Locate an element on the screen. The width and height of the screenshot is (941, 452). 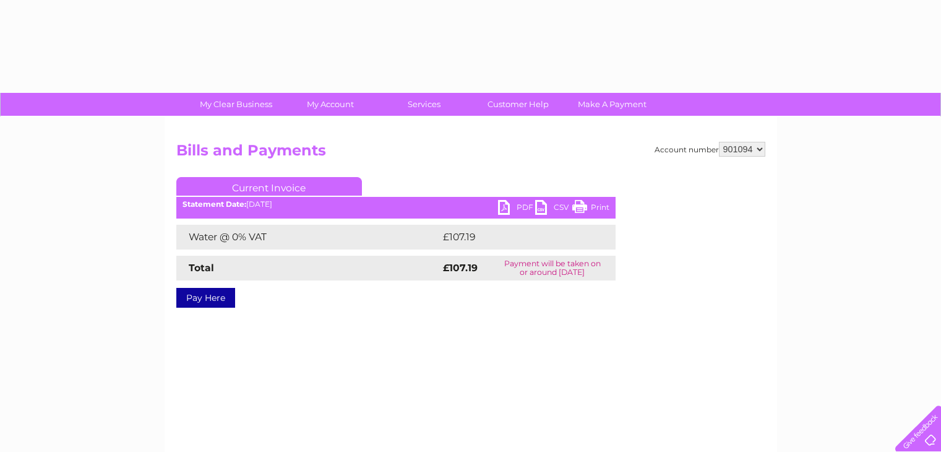
a: Services is located at coordinates (424, 104).